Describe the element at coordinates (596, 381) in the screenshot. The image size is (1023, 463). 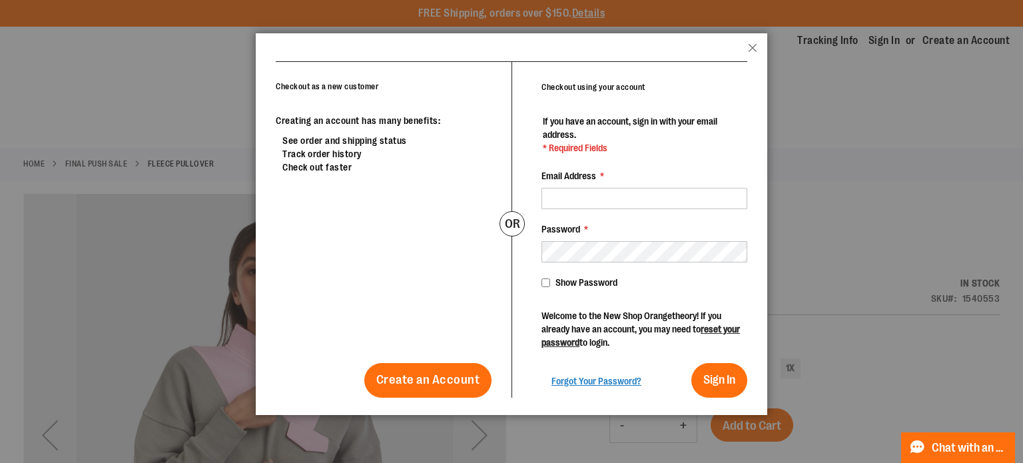
I see `span: Forgot Your Password?` at that location.